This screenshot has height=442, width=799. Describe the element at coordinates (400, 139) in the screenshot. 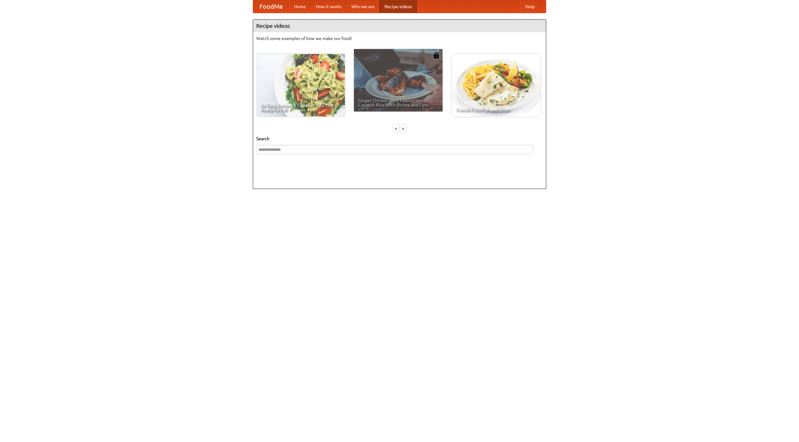

I see `h5: Search` at that location.